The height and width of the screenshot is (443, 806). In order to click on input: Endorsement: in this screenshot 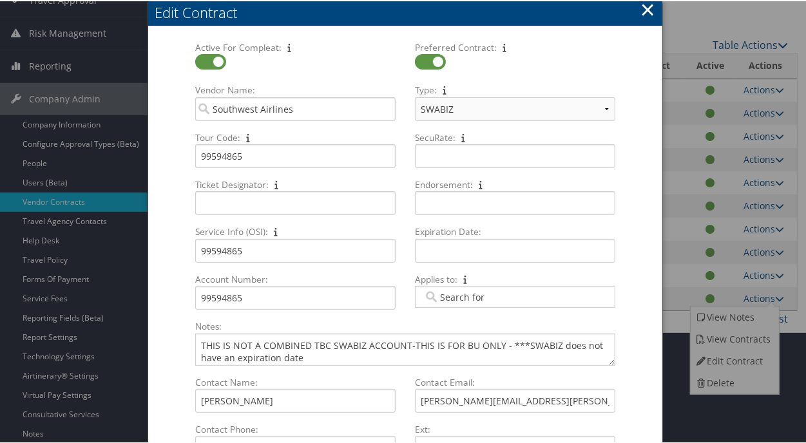, I will do `click(515, 202)`.